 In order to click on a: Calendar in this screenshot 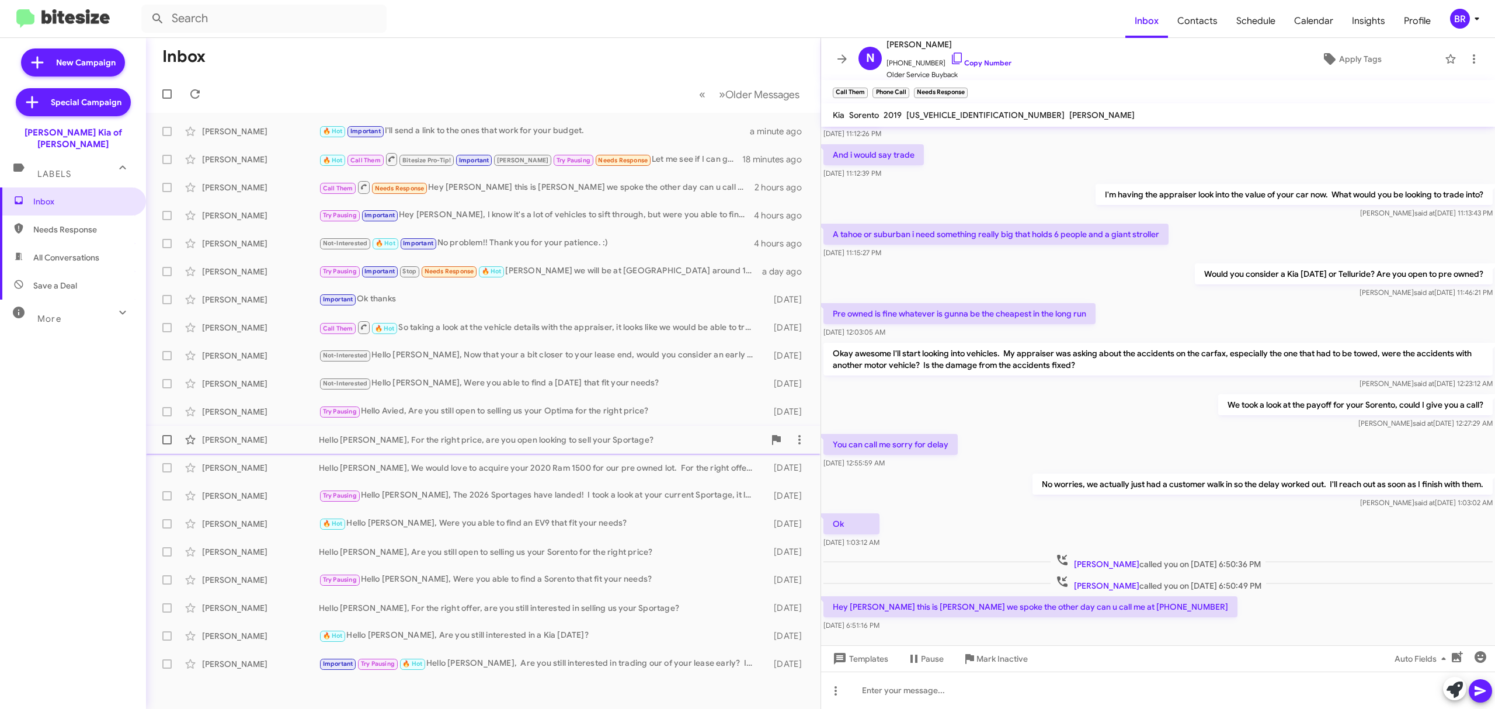, I will do `click(1313, 21)`.